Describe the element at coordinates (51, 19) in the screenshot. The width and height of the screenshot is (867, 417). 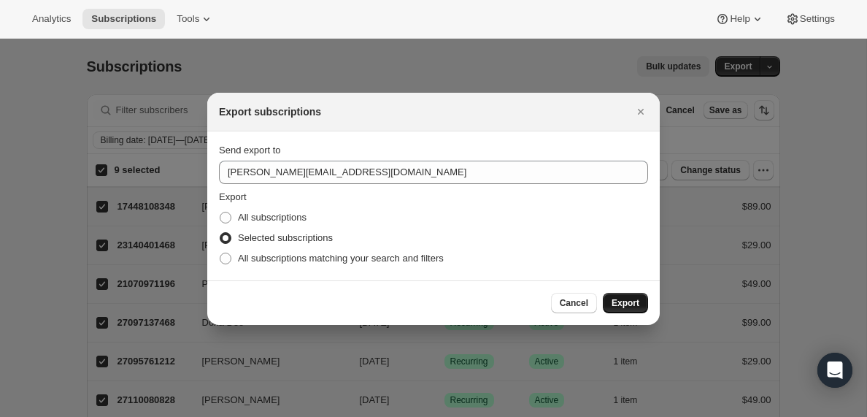
I see `span: Analytics` at that location.